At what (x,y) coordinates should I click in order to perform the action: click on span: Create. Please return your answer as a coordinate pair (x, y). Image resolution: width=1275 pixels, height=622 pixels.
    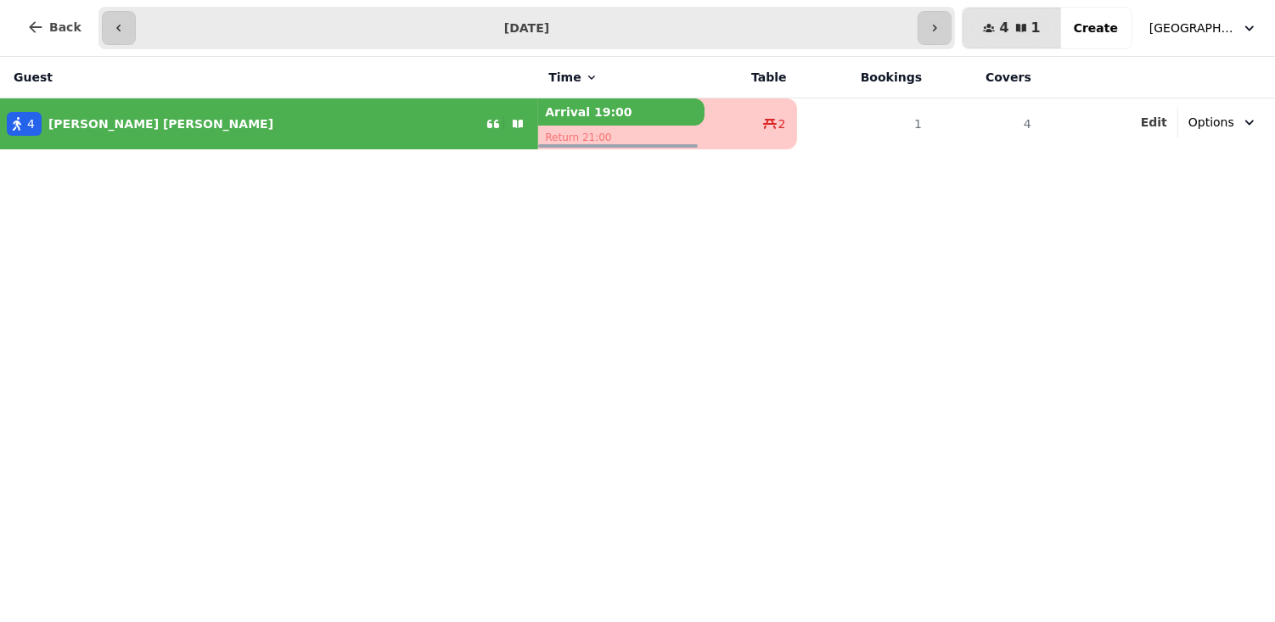
    Looking at the image, I should click on (1096, 28).